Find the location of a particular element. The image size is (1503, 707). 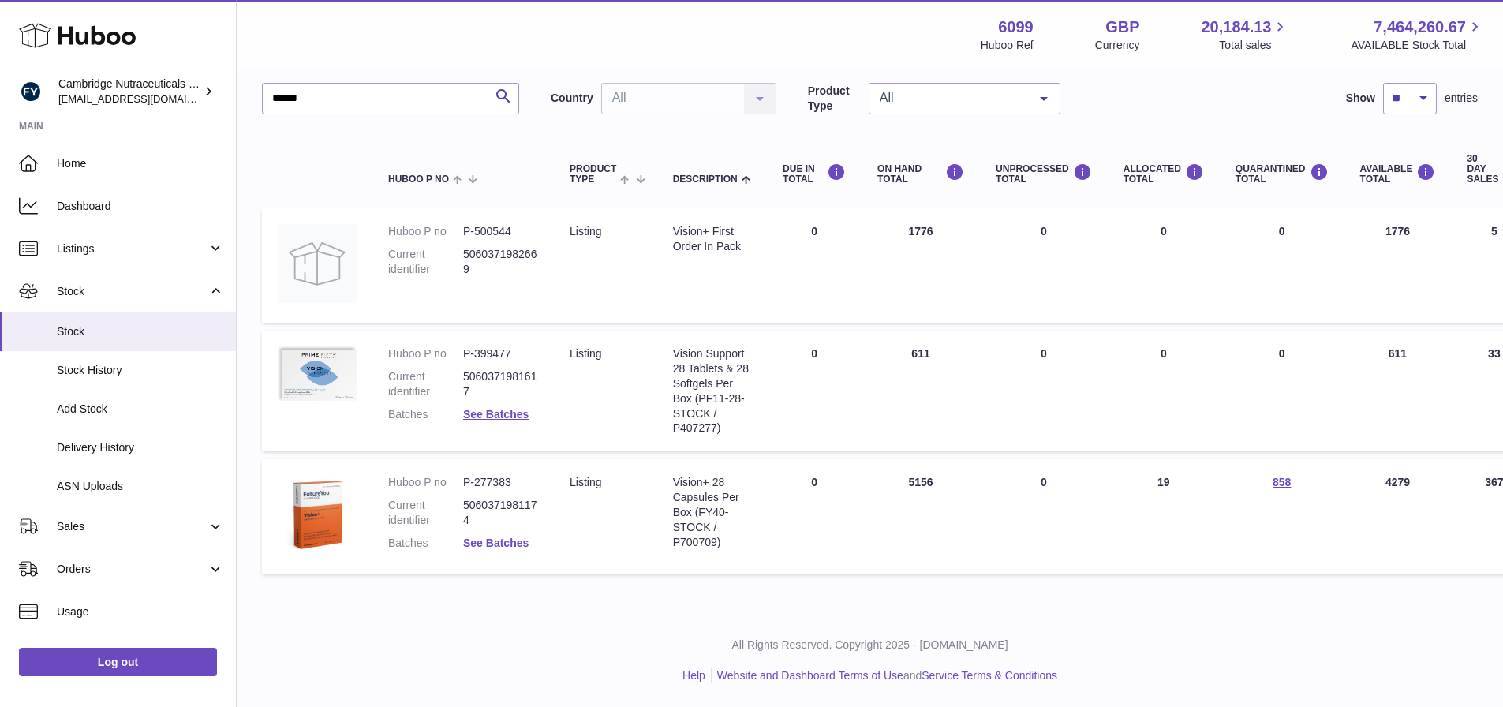

label: Country is located at coordinates (572, 98).